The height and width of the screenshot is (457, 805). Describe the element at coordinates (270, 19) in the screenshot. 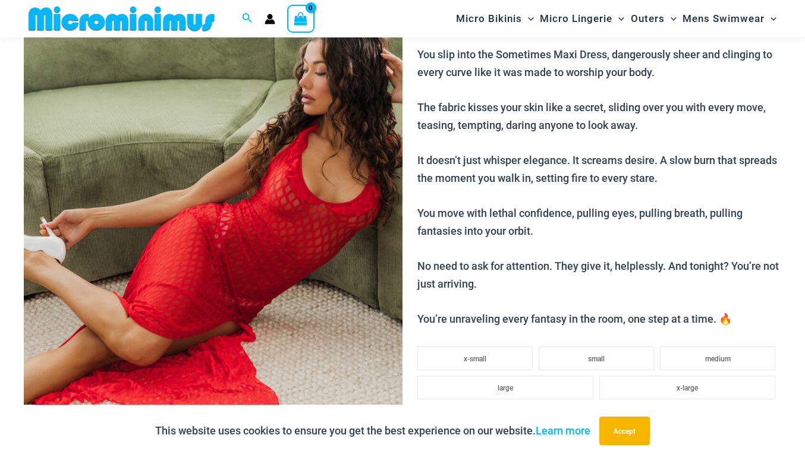

I see `a: Account icon link` at that location.